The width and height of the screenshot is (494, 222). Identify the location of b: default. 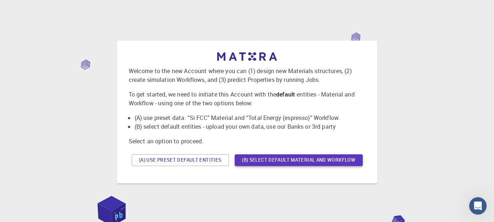
(285, 94).